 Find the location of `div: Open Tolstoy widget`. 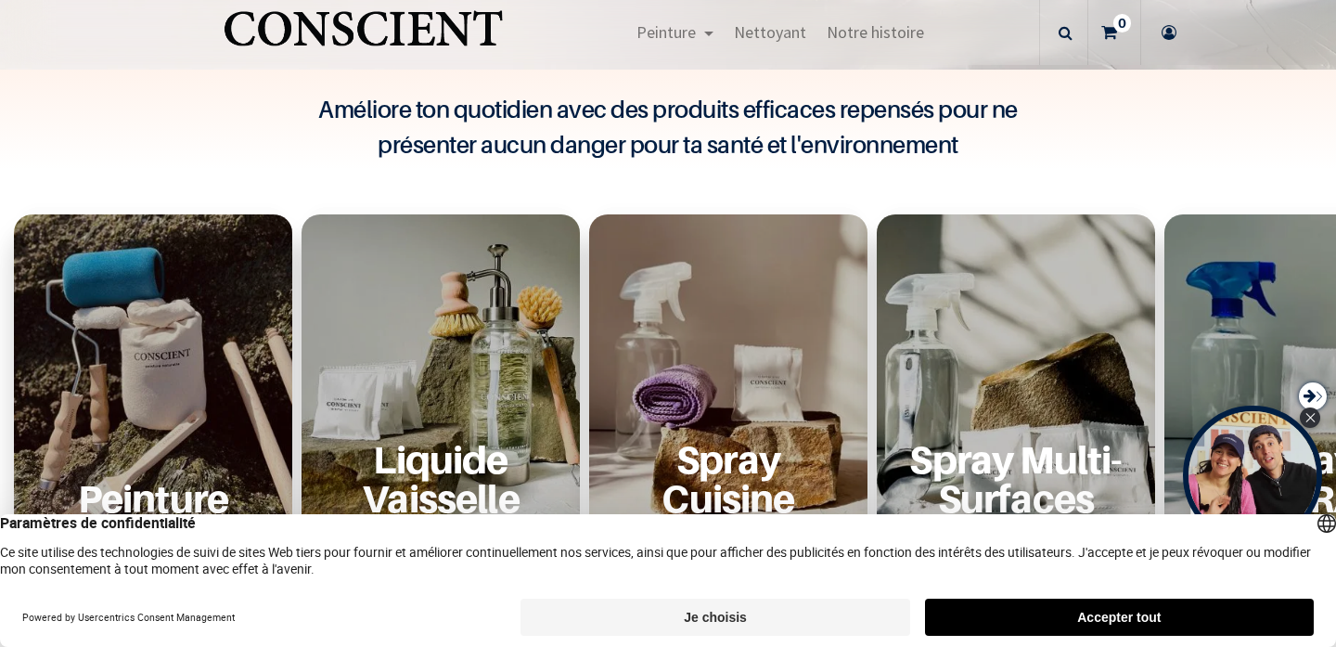

div: Open Tolstoy widget is located at coordinates (1253, 475).